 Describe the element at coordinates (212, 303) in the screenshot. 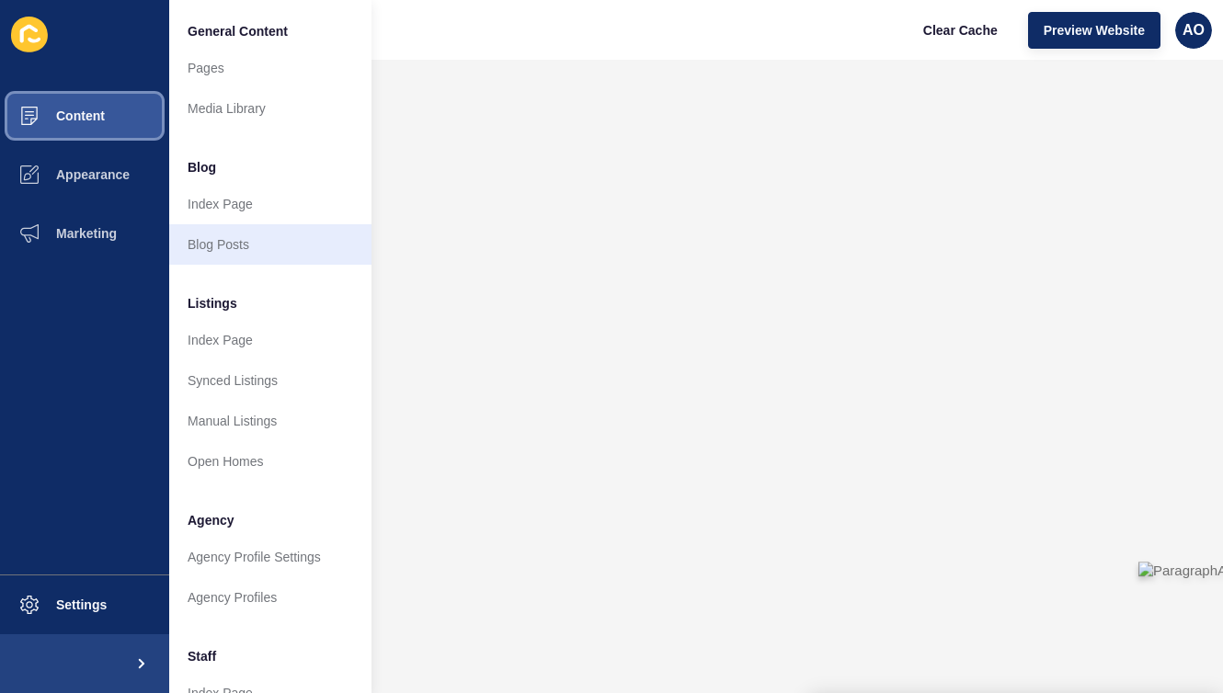

I see `span: Listings` at that location.